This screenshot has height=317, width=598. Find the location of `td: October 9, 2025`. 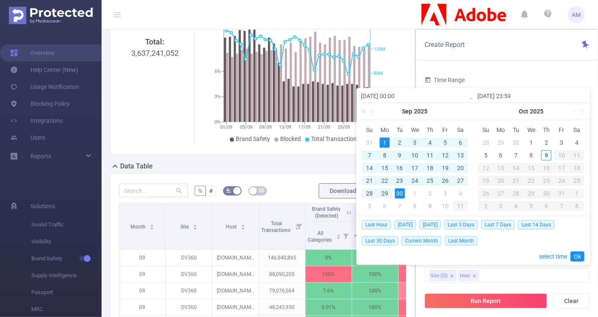

td: October 9, 2025 is located at coordinates (430, 206).